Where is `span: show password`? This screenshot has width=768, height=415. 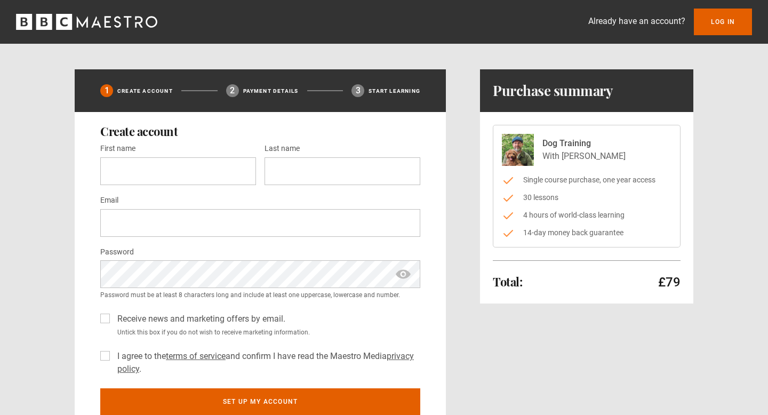
span: show password is located at coordinates (403, 274).